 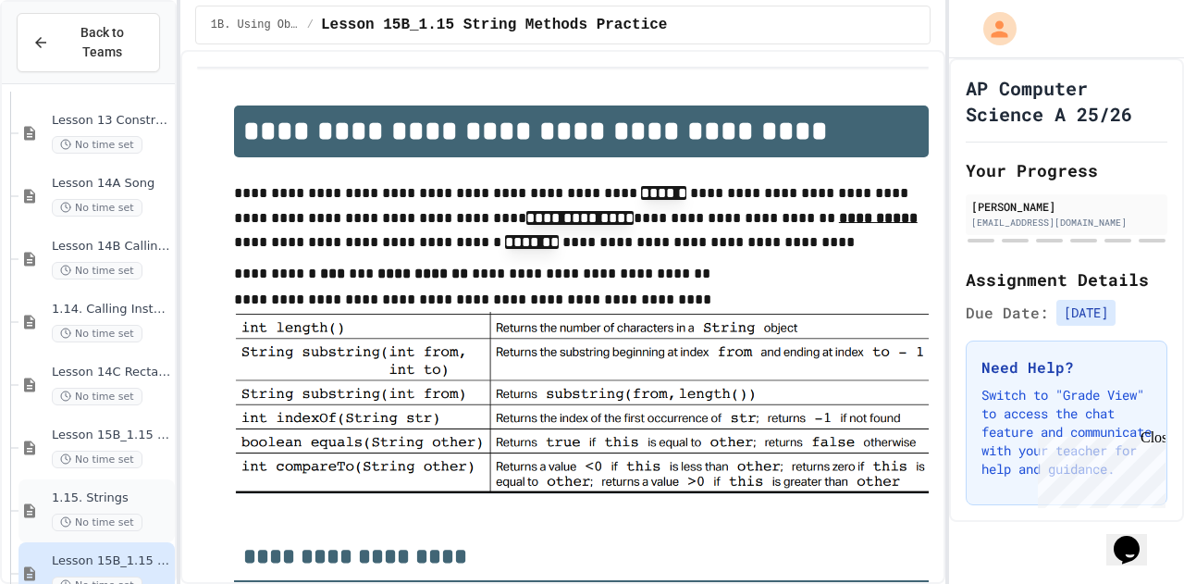 What do you see at coordinates (1067, 432) in the screenshot?
I see `p: Switch to "Grade View" to access the chat feature and communicate with your teacher for help and ...` at bounding box center [1067, 432].